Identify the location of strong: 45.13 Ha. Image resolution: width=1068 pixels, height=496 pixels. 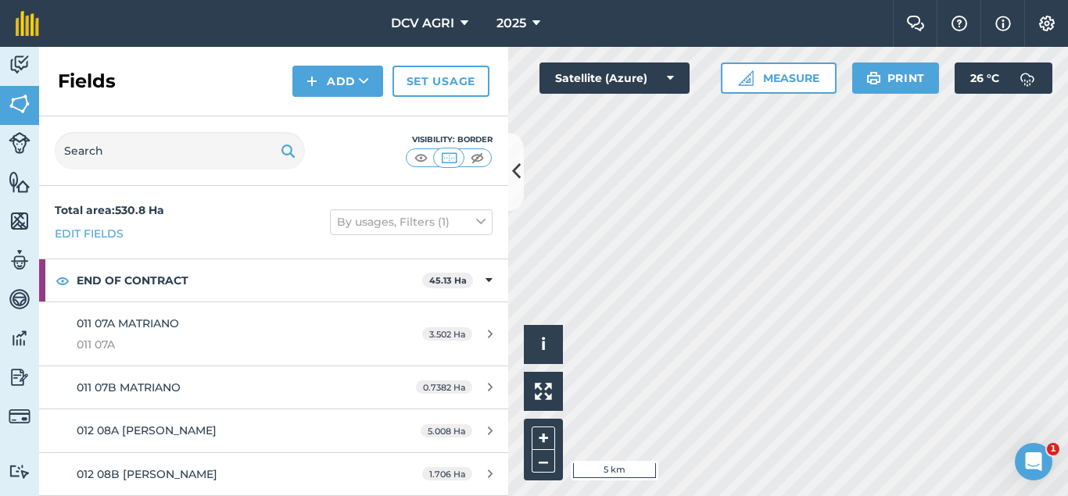
(448, 281).